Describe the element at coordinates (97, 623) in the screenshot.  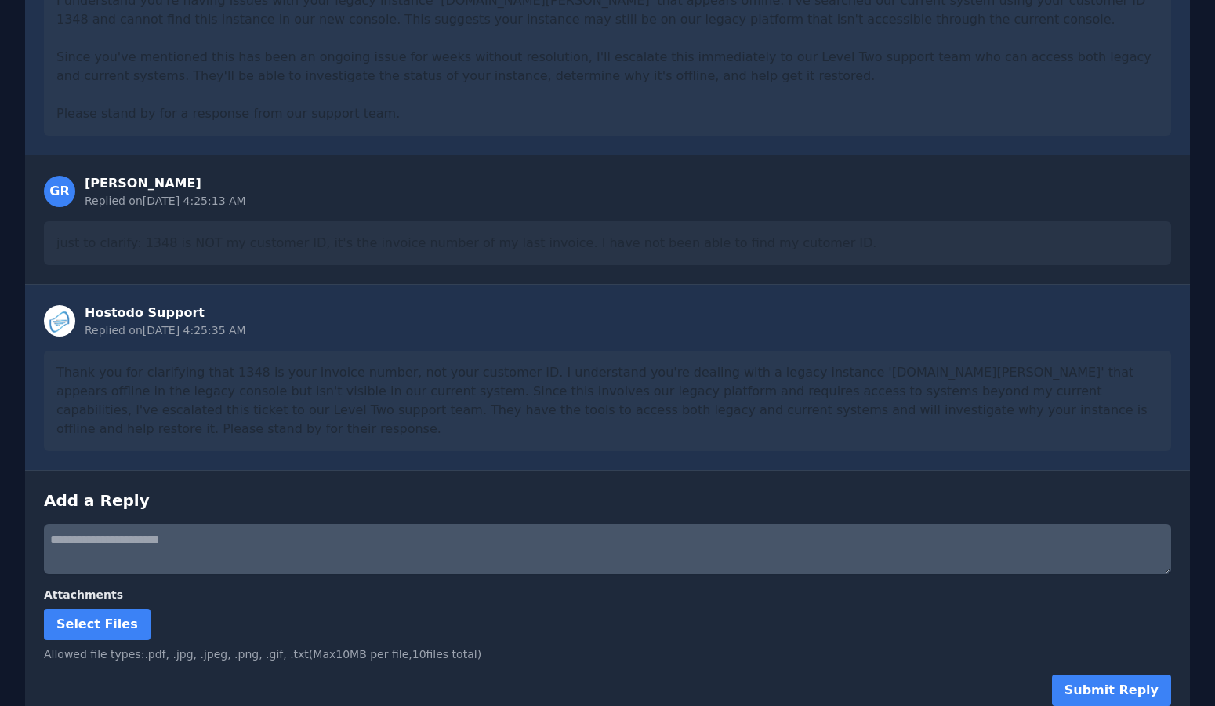
I see `span: Select Files` at that location.